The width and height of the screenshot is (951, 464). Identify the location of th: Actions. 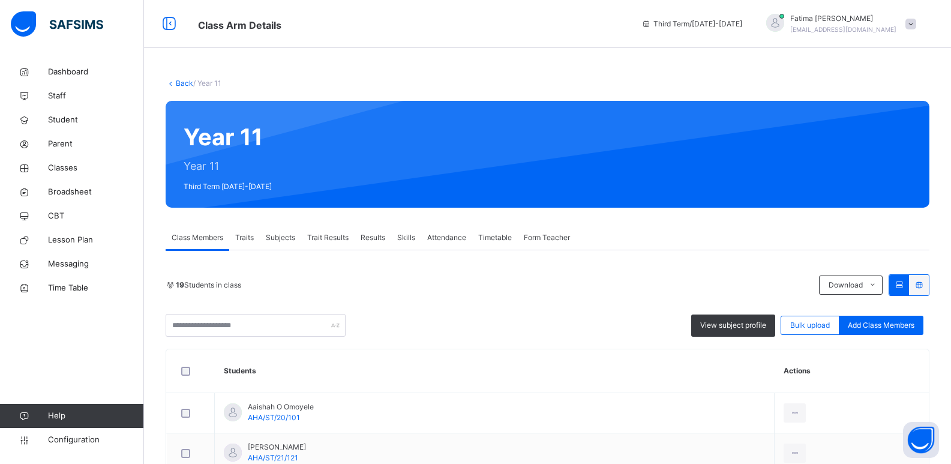
(852, 371).